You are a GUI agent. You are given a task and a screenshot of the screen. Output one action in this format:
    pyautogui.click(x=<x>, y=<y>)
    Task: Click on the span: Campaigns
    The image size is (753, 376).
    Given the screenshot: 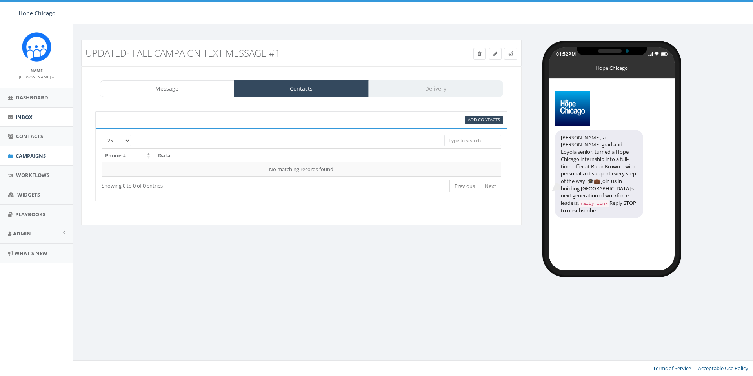 What is the action you would take?
    pyautogui.click(x=31, y=156)
    